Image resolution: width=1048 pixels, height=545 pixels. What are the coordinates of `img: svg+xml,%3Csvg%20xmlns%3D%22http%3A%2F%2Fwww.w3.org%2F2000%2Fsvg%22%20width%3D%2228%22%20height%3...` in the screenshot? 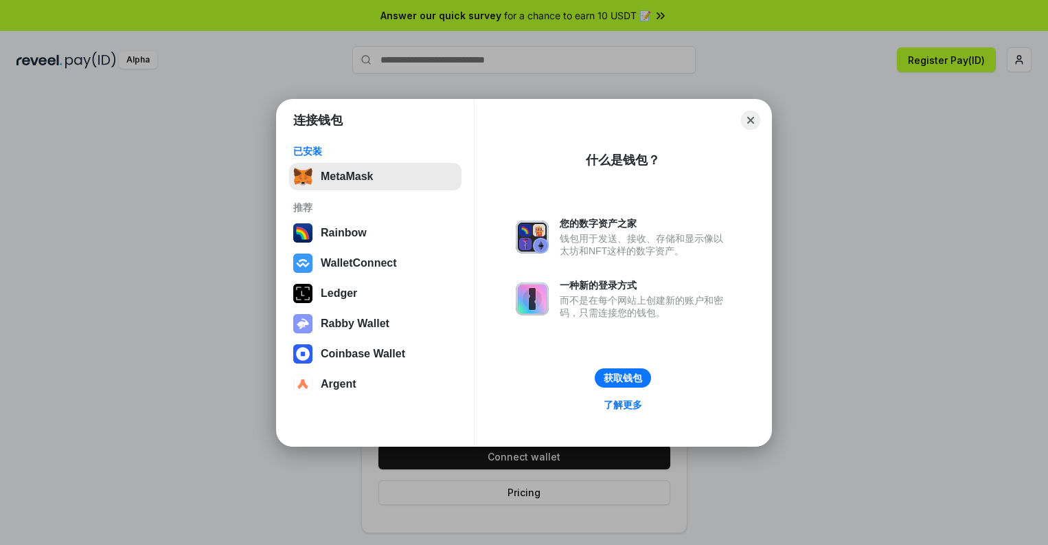 It's located at (303, 293).